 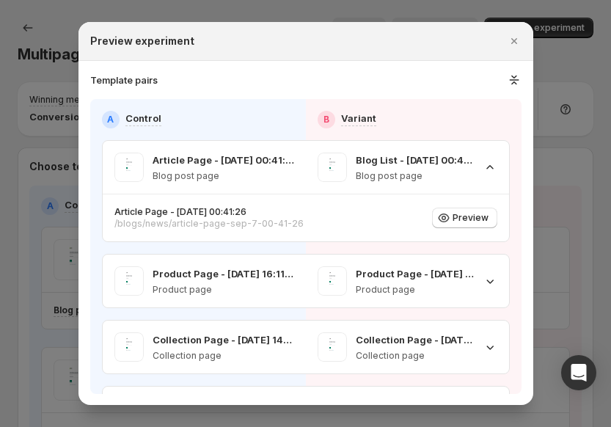 I want to click on p: /blogs/news/article-page-sep-7-00-41-26, so click(x=209, y=224).